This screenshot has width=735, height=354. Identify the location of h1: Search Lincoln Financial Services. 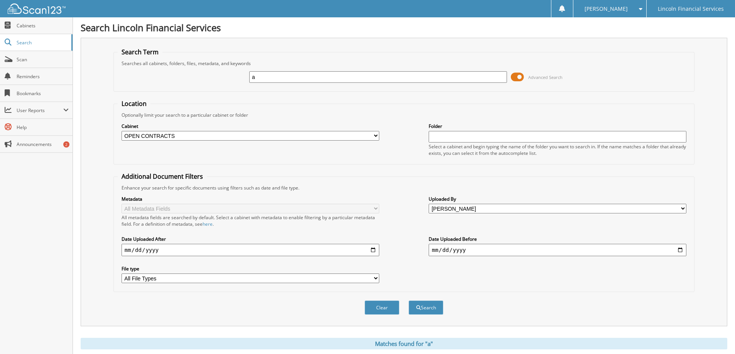
(404, 27).